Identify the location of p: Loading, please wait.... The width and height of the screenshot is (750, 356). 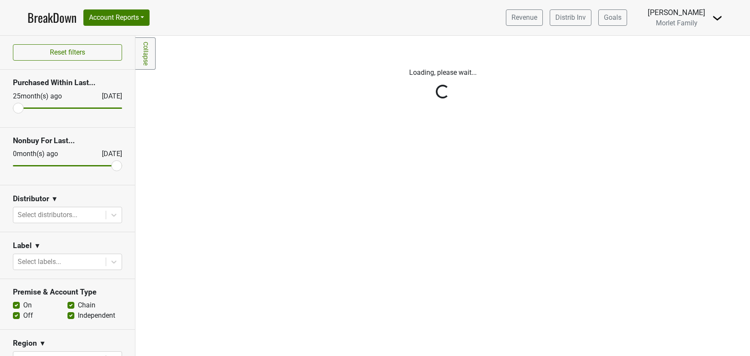
(443, 73).